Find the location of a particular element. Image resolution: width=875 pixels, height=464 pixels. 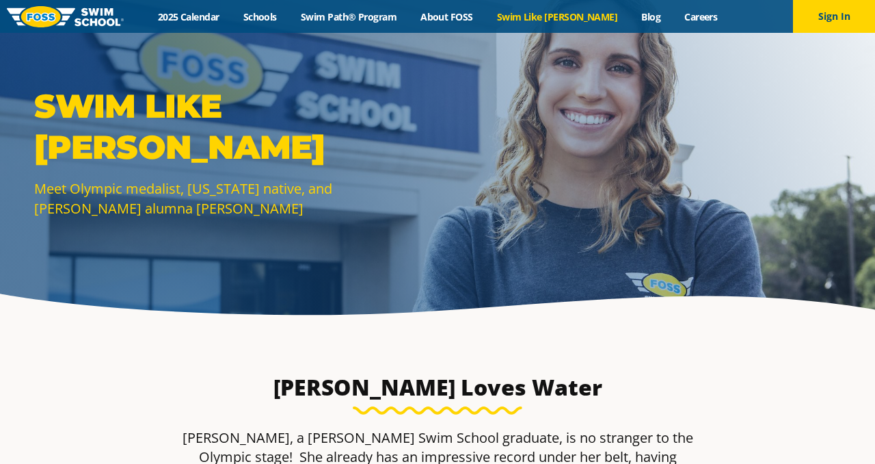

a: About FOSS is located at coordinates (447, 16).